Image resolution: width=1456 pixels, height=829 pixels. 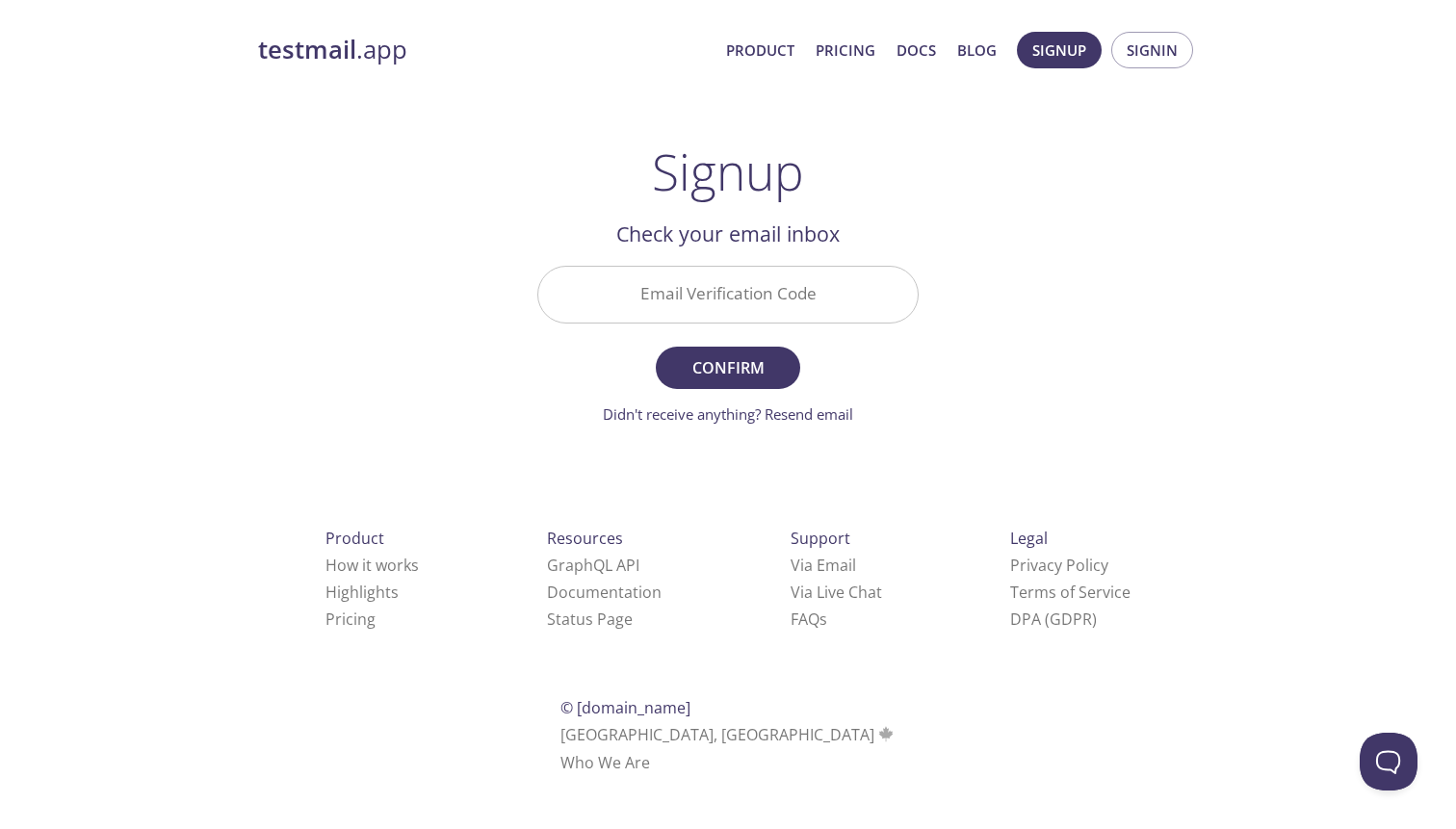 What do you see at coordinates (1151, 50) in the screenshot?
I see `span: Signin` at bounding box center [1151, 50].